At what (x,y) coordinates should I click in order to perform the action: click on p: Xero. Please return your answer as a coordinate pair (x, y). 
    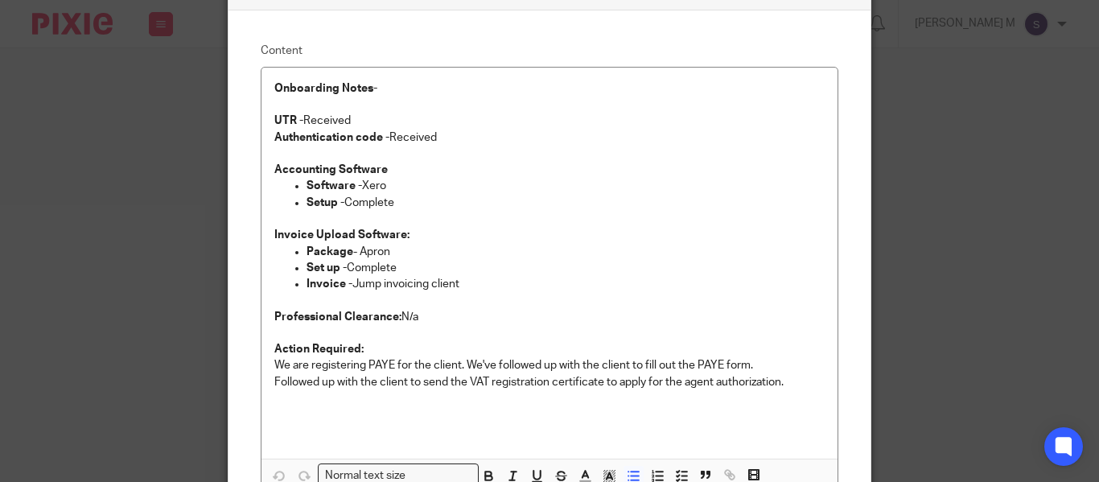
    Looking at the image, I should click on (565, 186).